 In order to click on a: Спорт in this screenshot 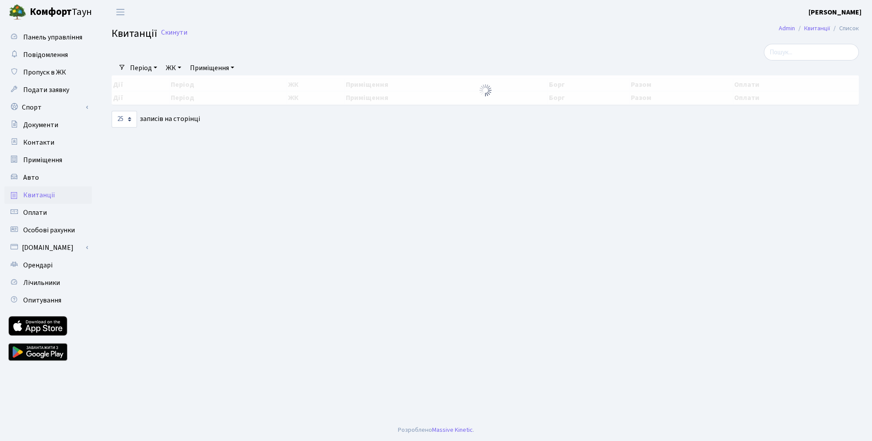, I will do `click(48, 107)`.